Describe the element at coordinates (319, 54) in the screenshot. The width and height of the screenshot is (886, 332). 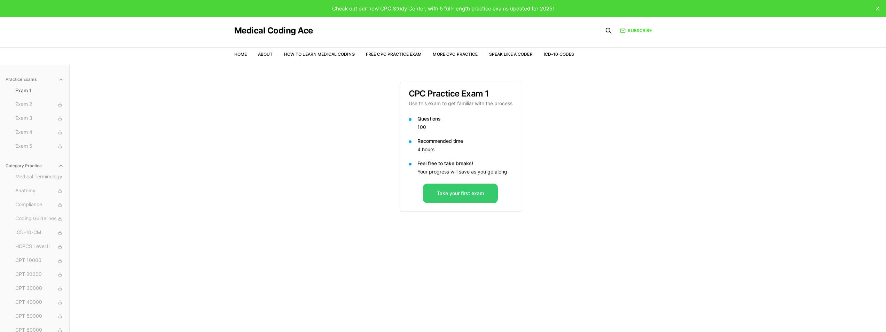
I see `a: How to Learn Medical Coding` at that location.